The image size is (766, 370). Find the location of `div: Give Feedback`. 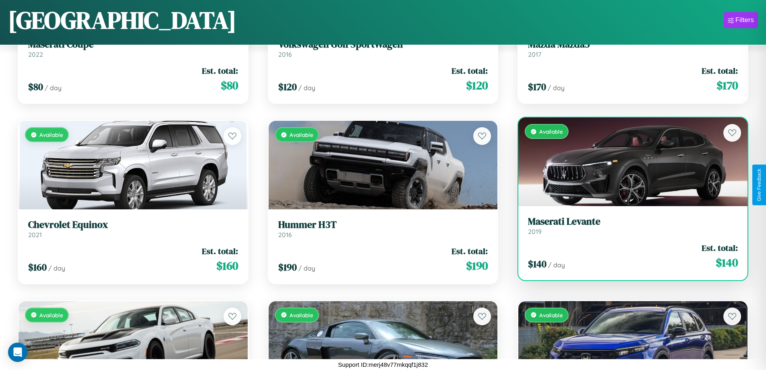

div: Give Feedback is located at coordinates (759, 185).